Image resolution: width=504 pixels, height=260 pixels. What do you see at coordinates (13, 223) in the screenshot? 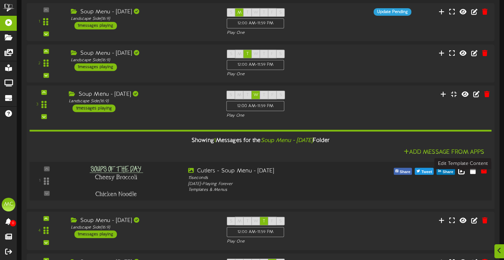
I see `span: 0` at bounding box center [13, 223].